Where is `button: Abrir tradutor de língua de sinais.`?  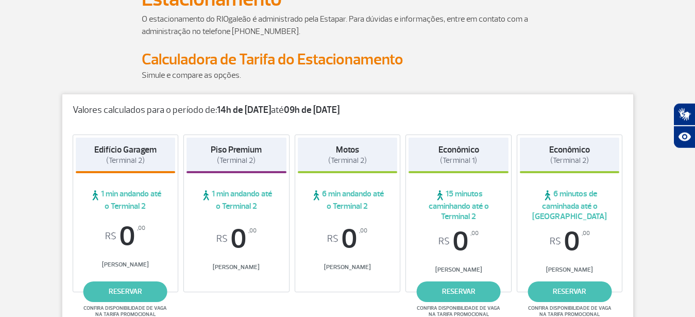 button: Abrir tradutor de língua de sinais. is located at coordinates (684, 114).